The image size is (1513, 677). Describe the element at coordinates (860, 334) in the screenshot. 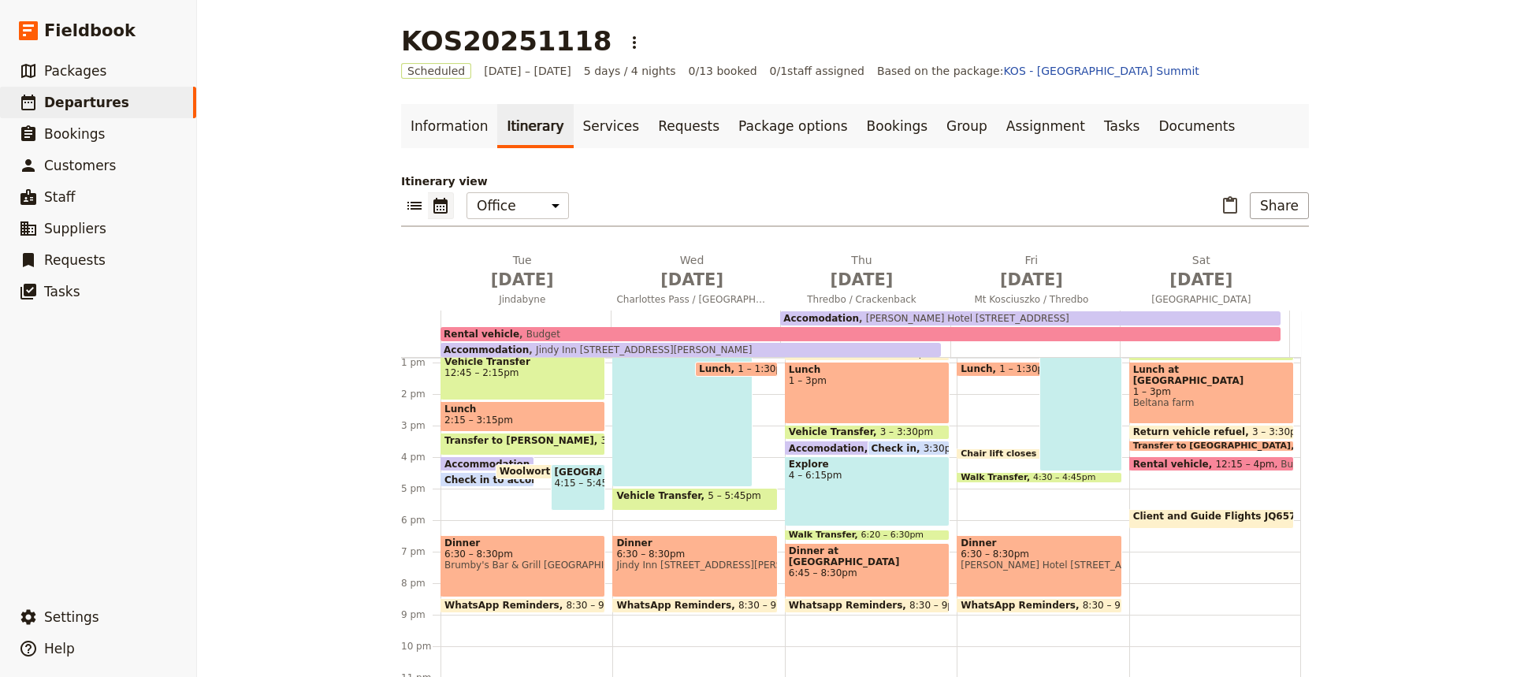

I see `div: Rental vehicleBudget` at that location.